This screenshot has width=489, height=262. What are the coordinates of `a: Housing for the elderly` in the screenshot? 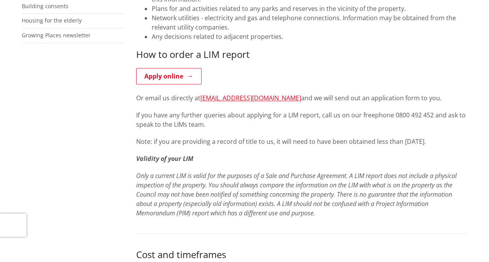 It's located at (52, 20).